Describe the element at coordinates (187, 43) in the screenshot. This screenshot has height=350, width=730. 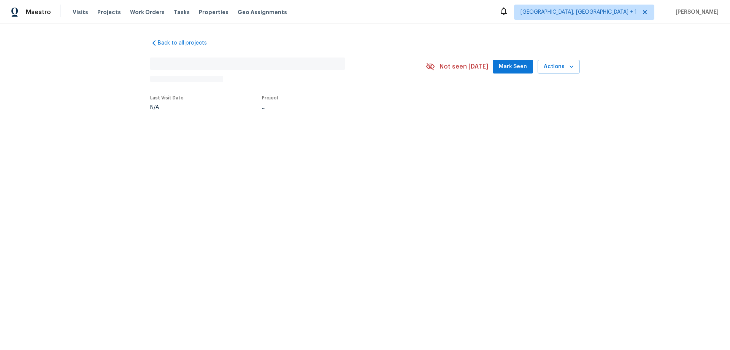
I see `a: Back to all projects` at that location.